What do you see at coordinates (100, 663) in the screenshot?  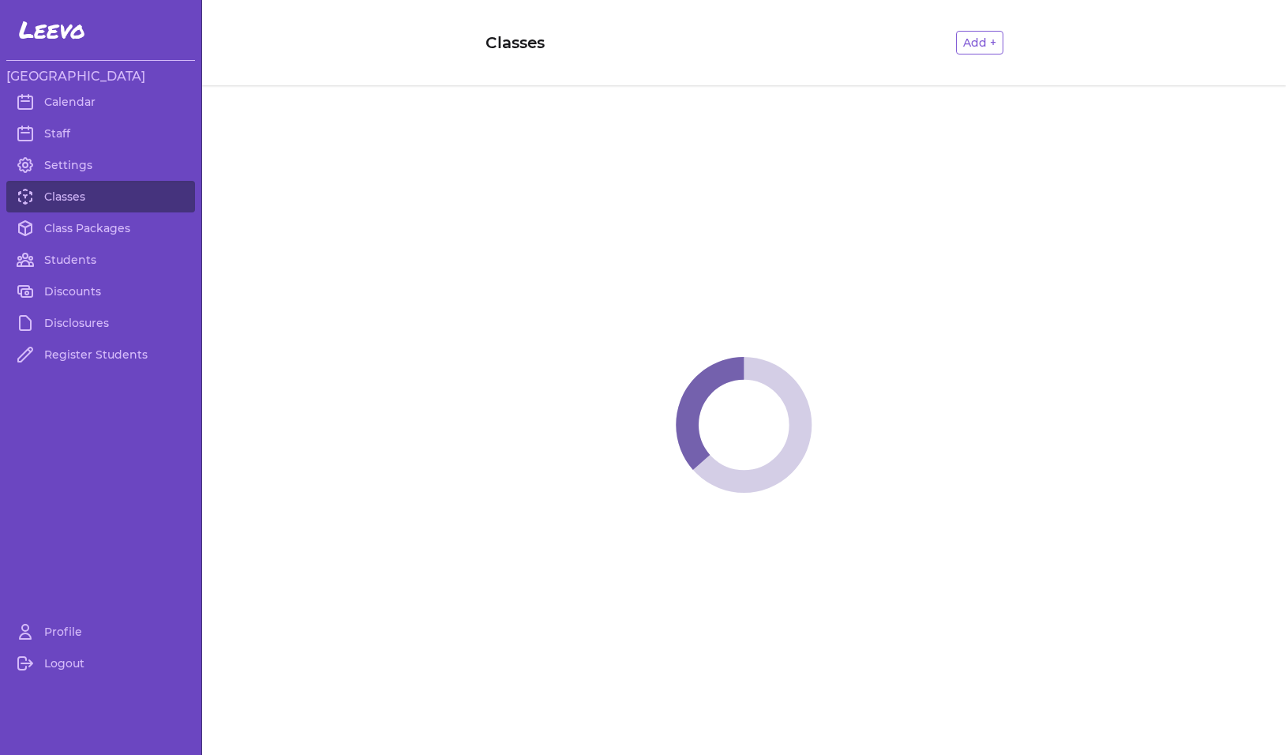 I see `a: Logout` at bounding box center [100, 663].